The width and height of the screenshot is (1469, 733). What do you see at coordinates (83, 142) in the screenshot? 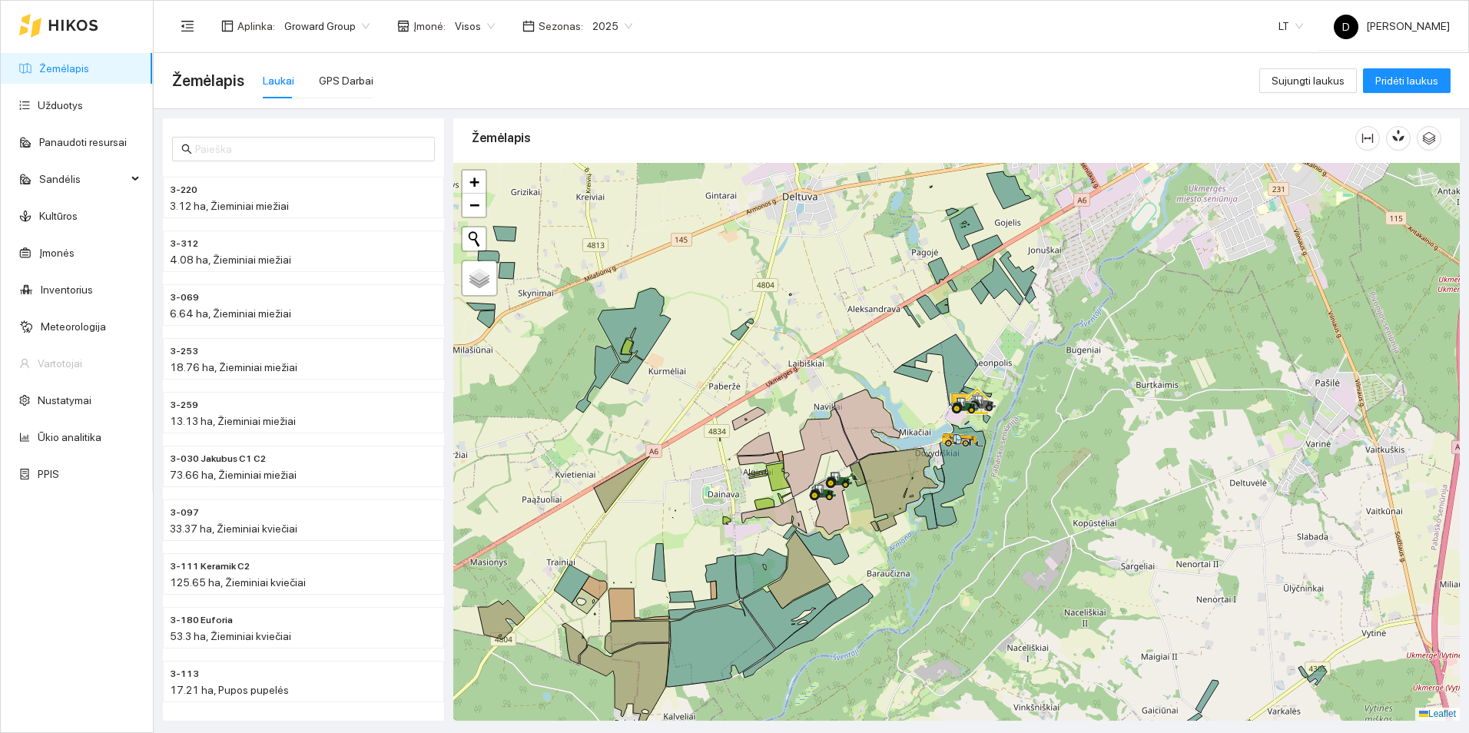
I see `a: Panaudoti resursai` at bounding box center [83, 142].